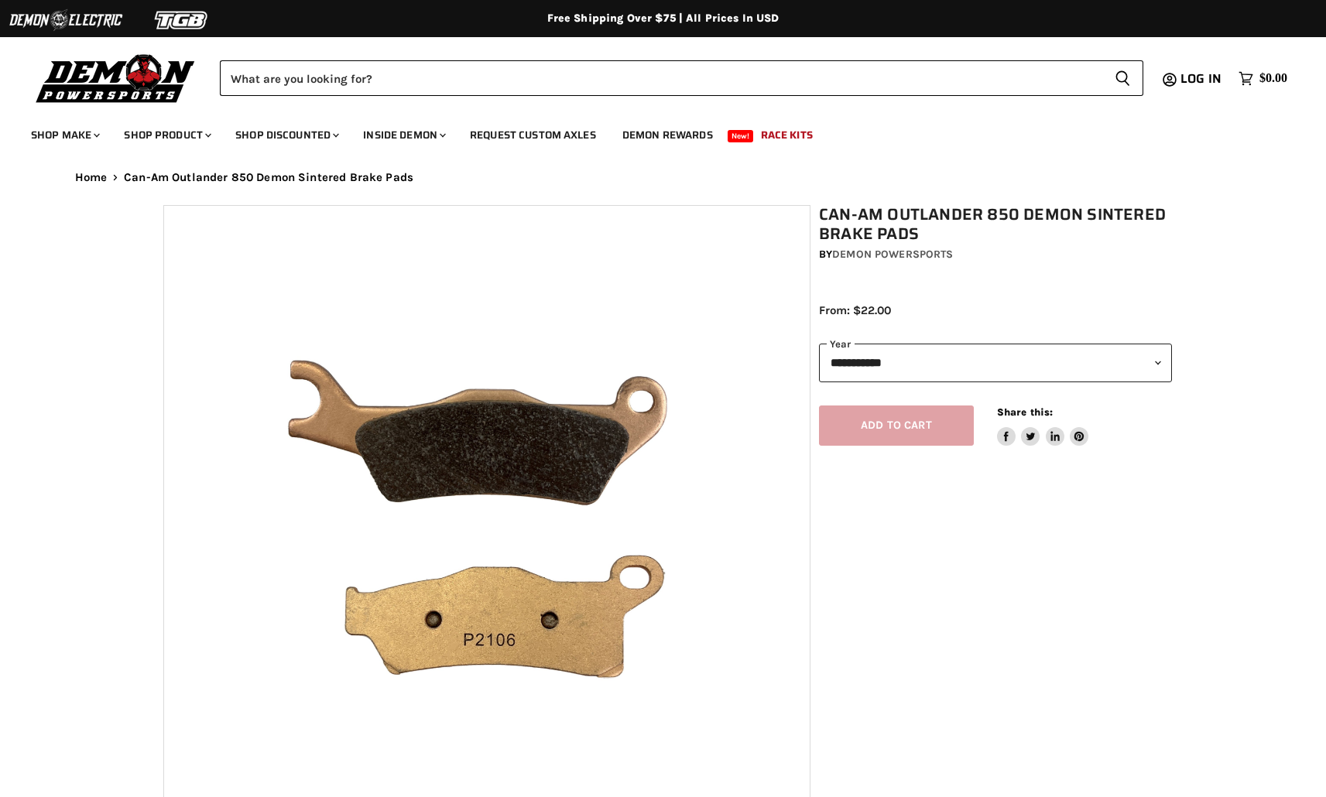  Describe the element at coordinates (166, 135) in the screenshot. I see `a: Shop Product` at that location.